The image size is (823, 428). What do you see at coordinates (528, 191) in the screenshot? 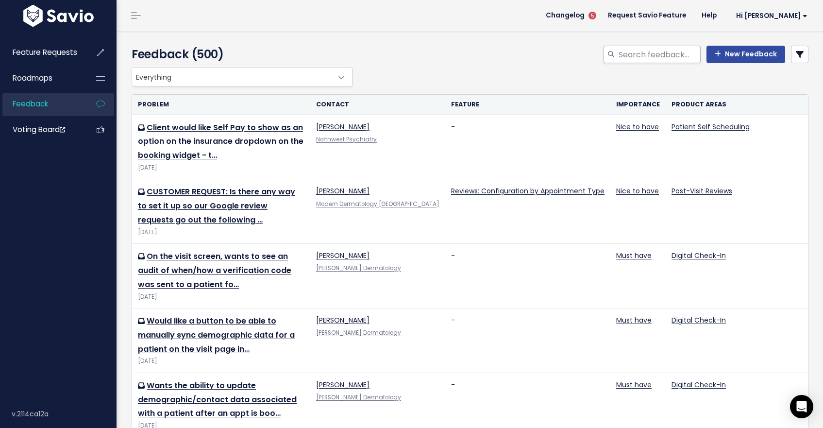
I see `a: Reviews: Configuration by Appointment Type` at bounding box center [528, 191].